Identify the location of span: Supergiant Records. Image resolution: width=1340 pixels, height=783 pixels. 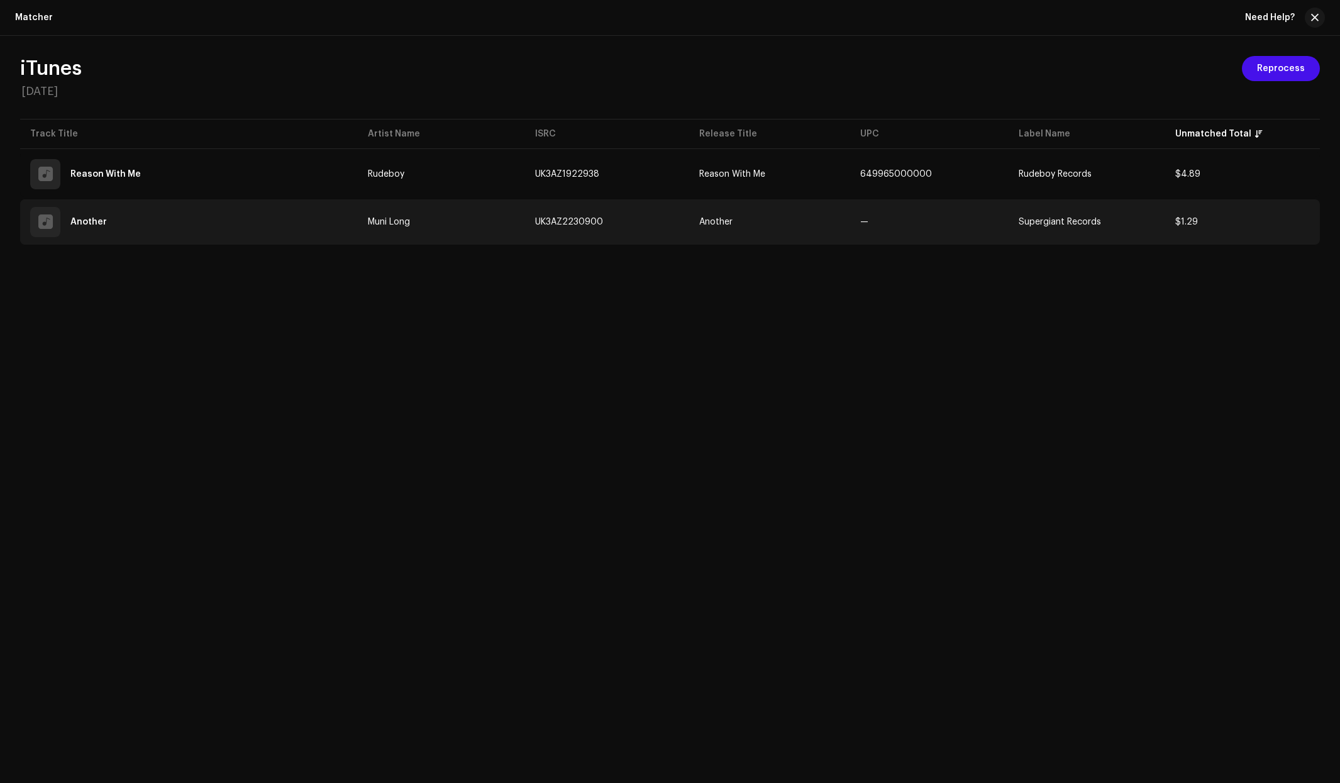
(1060, 222).